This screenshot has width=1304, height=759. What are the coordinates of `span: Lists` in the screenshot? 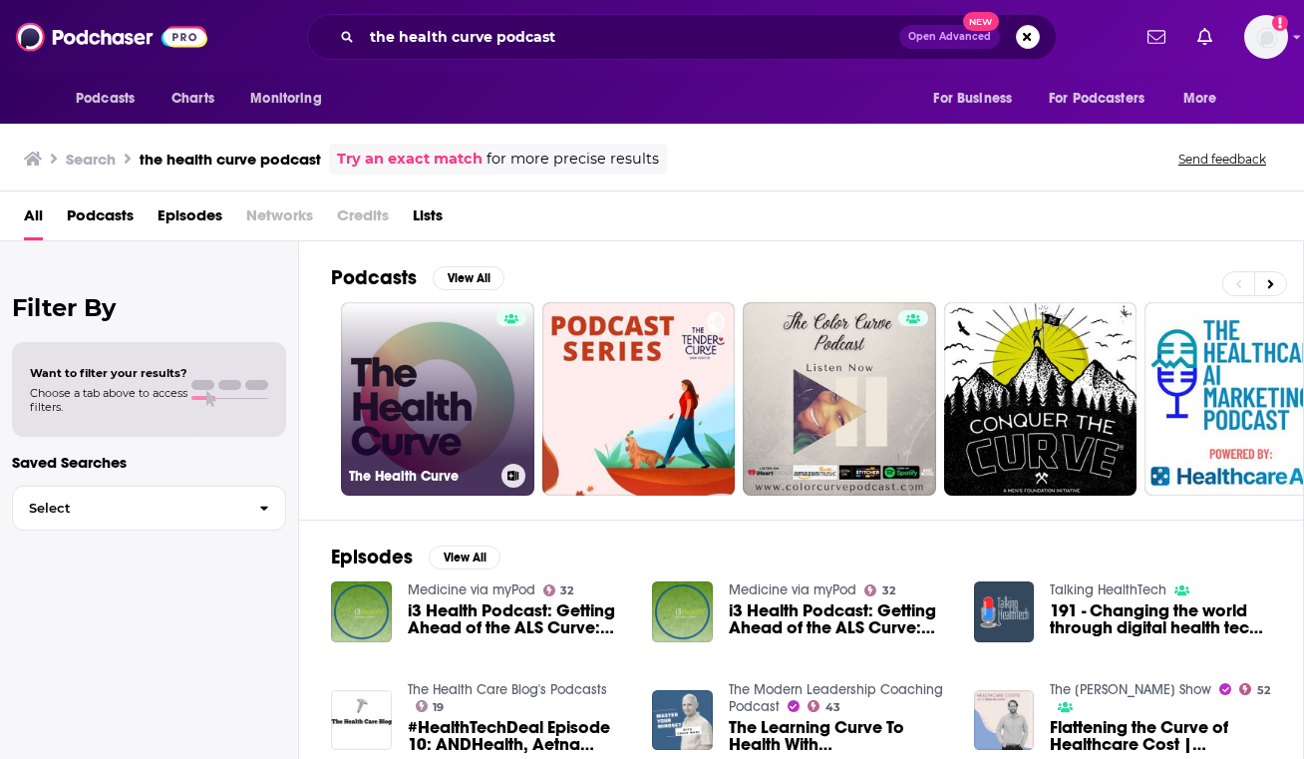 It's located at (428, 219).